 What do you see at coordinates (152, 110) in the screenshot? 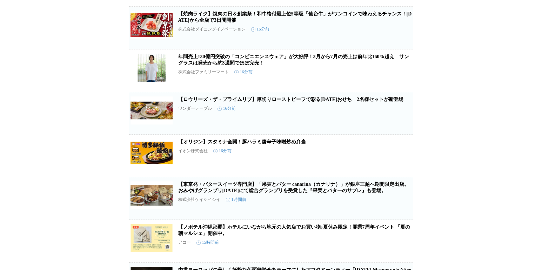
I see `img: 【ロウリーズ・ザ・プライムリブ】厚切りローストビーフで彩る2026年おせち 2名様セットが新登場` at bounding box center [152, 110].